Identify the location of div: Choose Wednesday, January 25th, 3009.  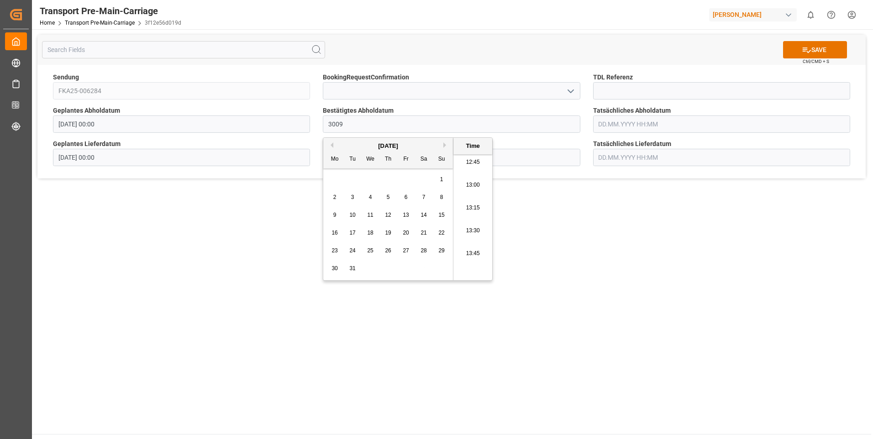
(370, 251).